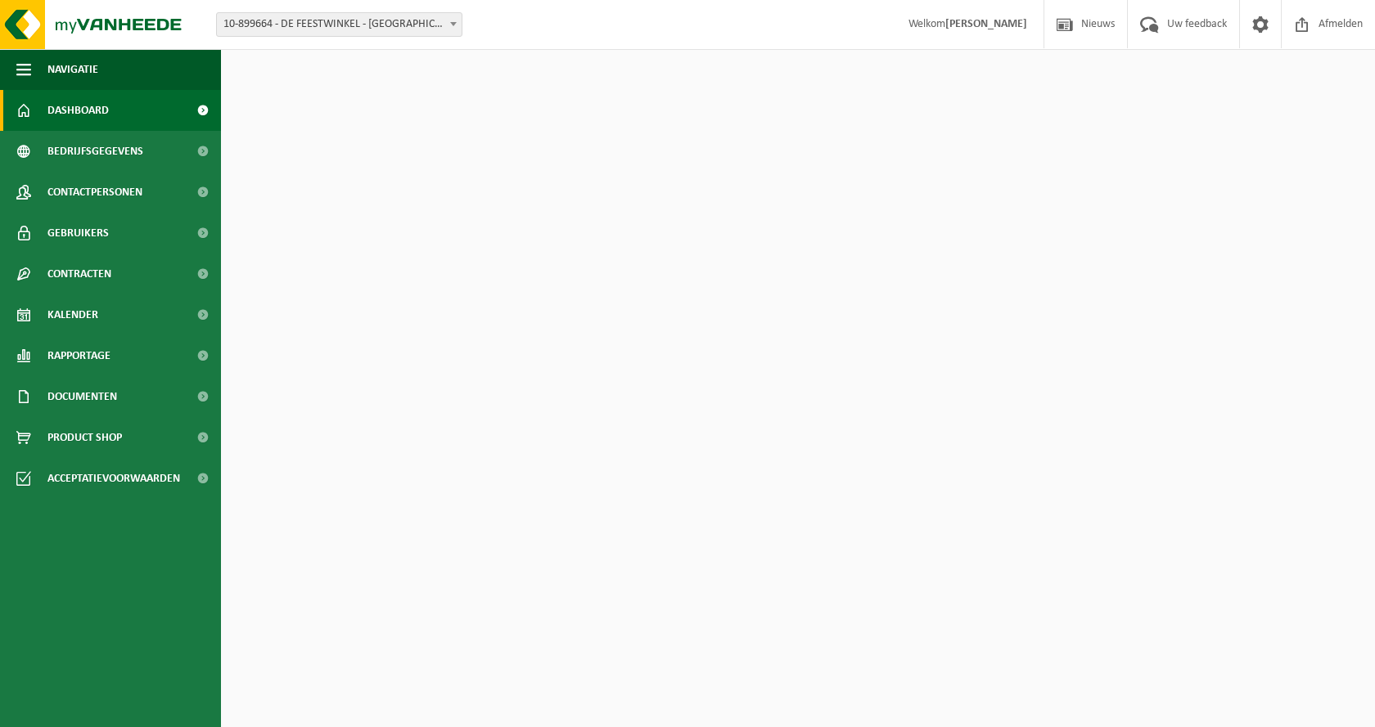  What do you see at coordinates (339, 25) in the screenshot?
I see `span: 10-899664 - DE FEESTWINKEL - OUDENAARDE` at bounding box center [339, 25].